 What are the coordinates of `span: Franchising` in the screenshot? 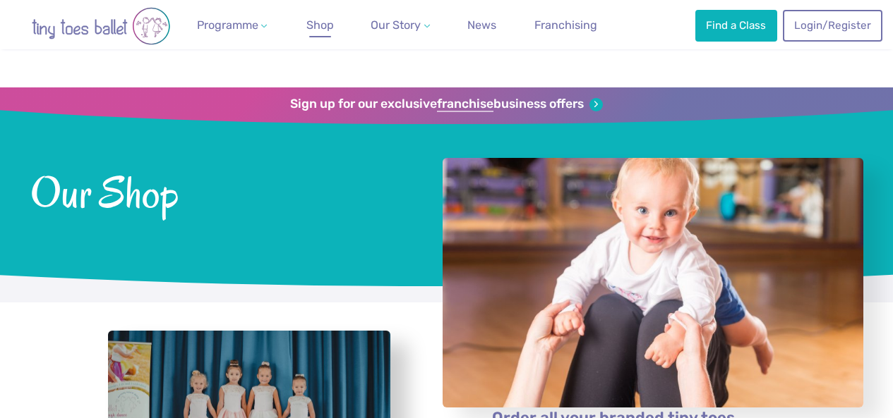 It's located at (565, 25).